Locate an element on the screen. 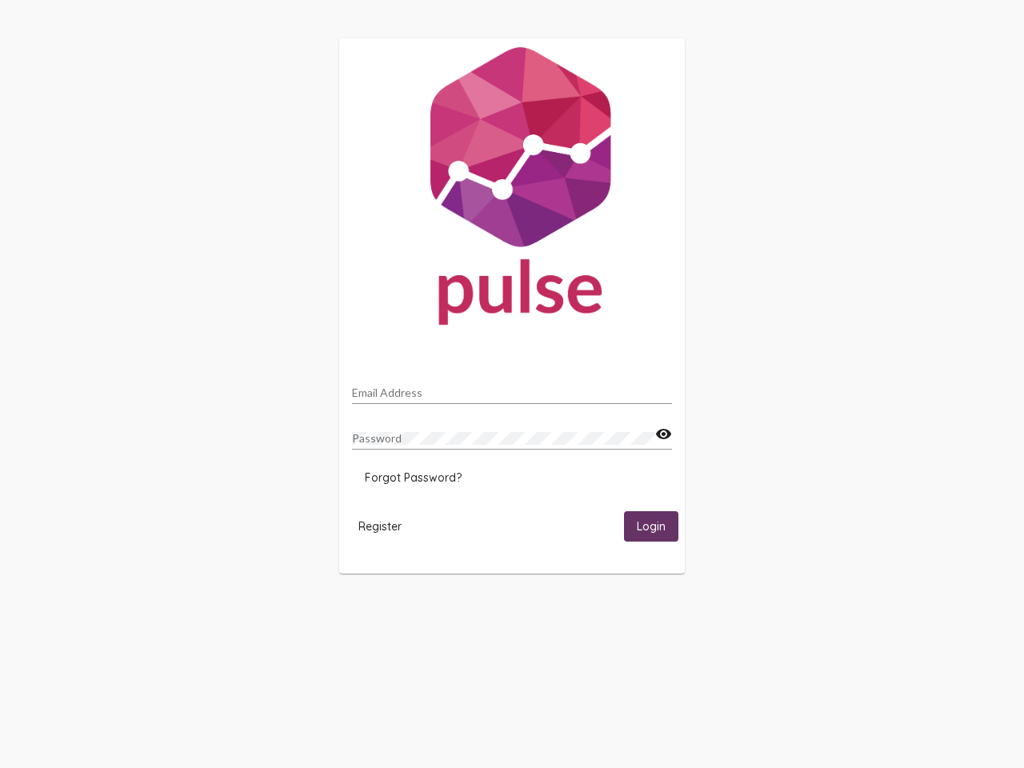 This screenshot has width=1024, height=768. button: Register is located at coordinates (380, 526).